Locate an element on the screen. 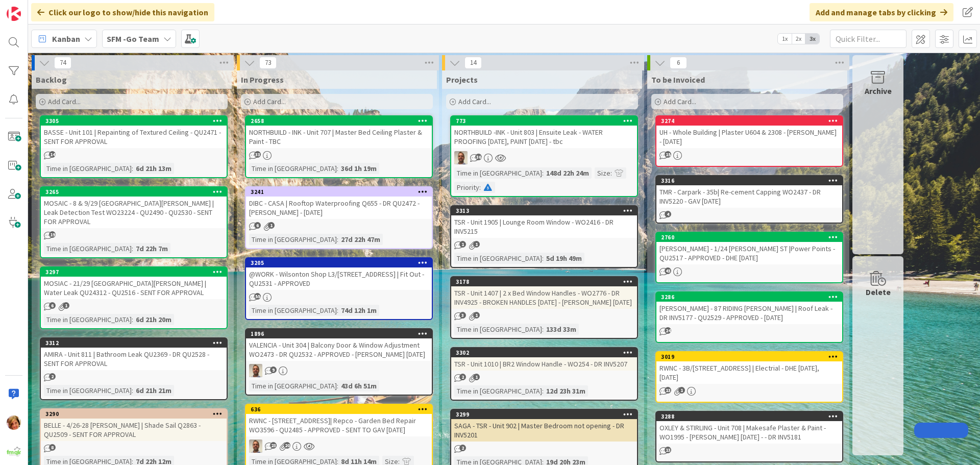 The width and height of the screenshot is (980, 465). div: 773 is located at coordinates (546, 121).